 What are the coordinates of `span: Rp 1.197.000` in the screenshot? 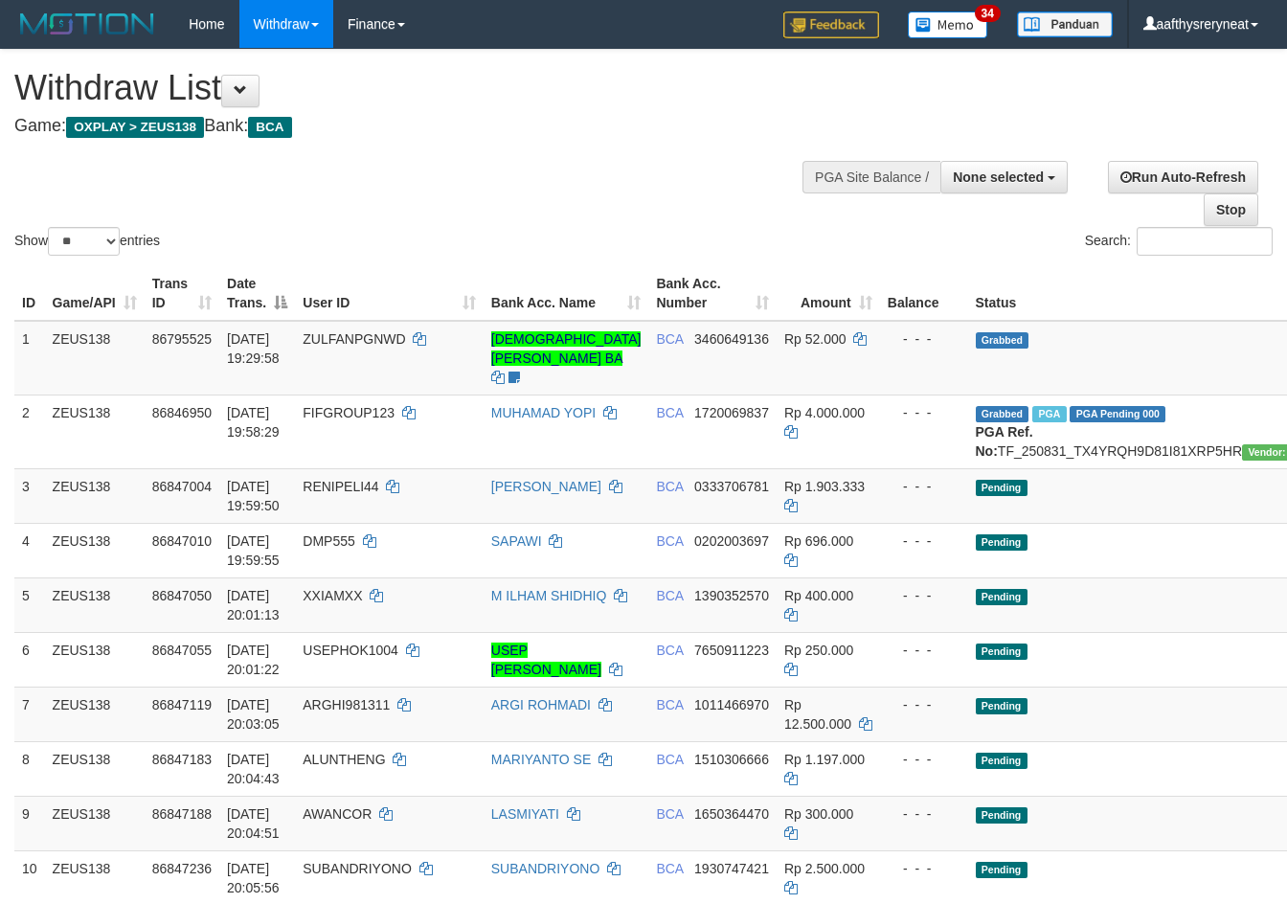 It's located at (825, 760).